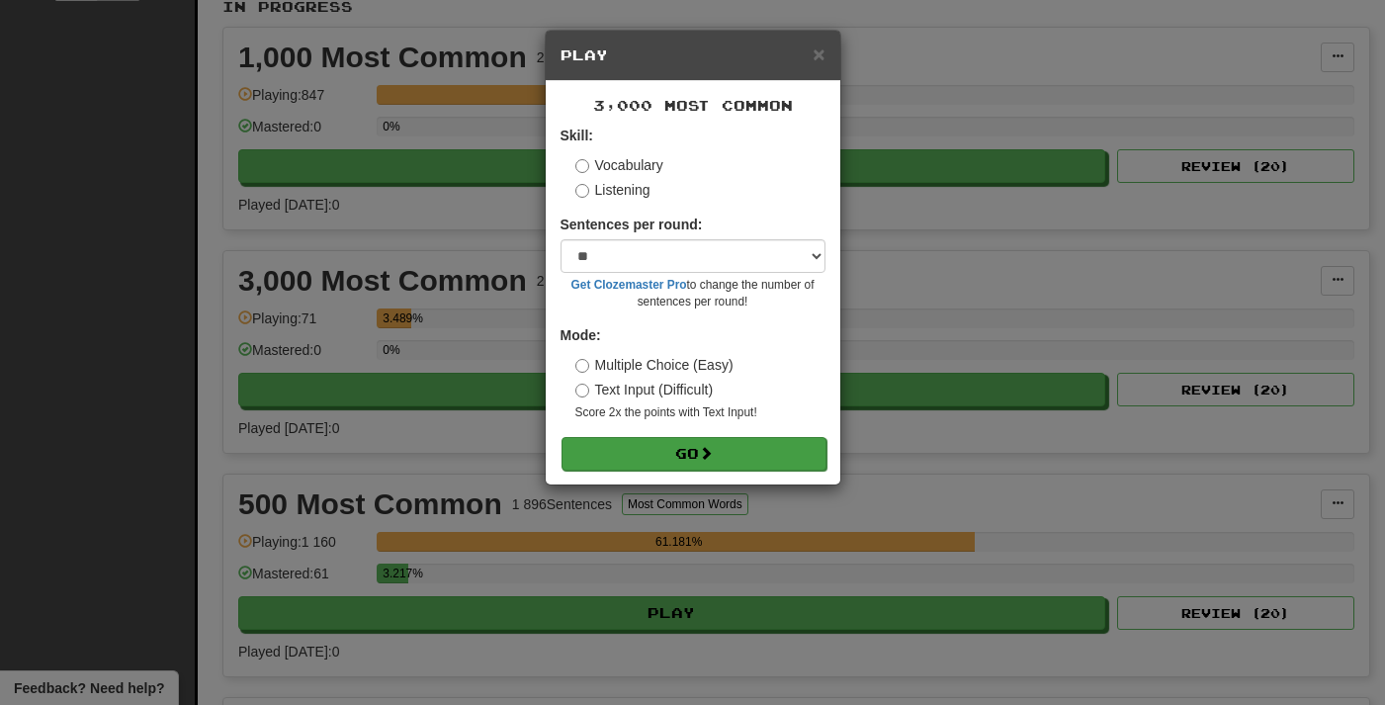 The width and height of the screenshot is (1385, 705). Describe the element at coordinates (582, 191) in the screenshot. I see `input: Listening` at that location.